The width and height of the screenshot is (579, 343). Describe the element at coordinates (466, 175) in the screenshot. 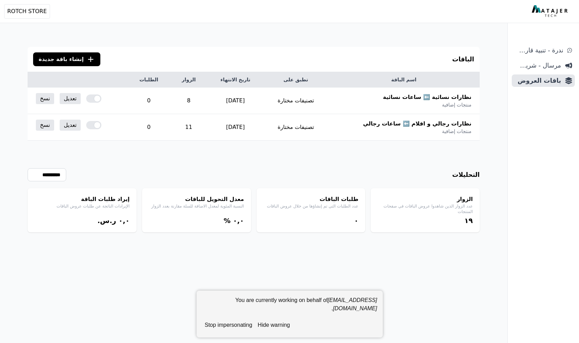

I see `h3: التحليلات` at that location.